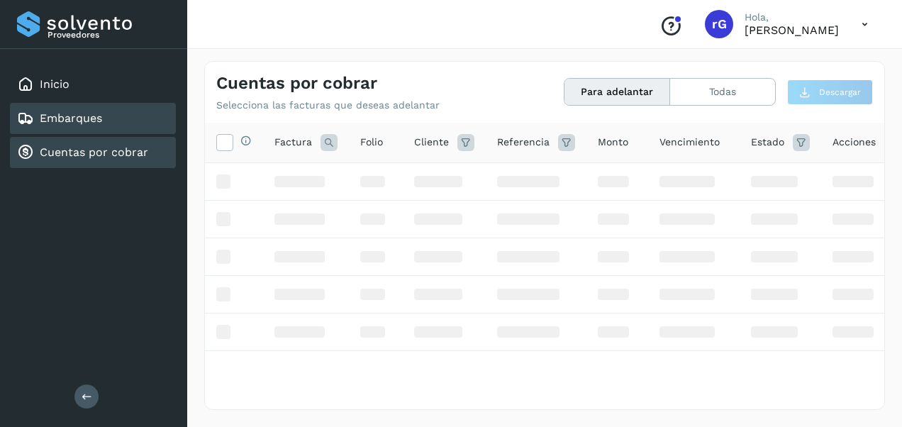 The image size is (902, 427). Describe the element at coordinates (93, 118) in the screenshot. I see `div: Embarques` at that location.